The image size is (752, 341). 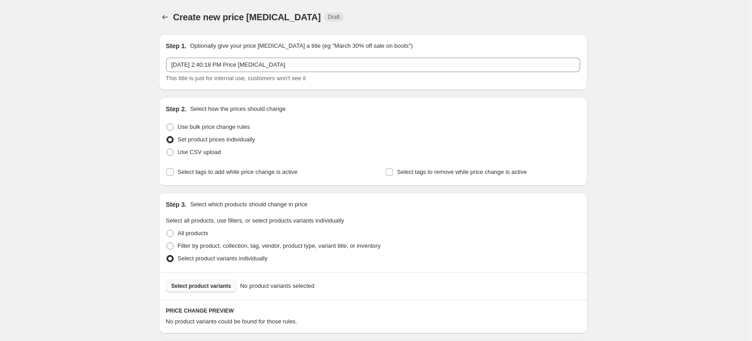 I want to click on h2: Step 3., so click(x=176, y=205).